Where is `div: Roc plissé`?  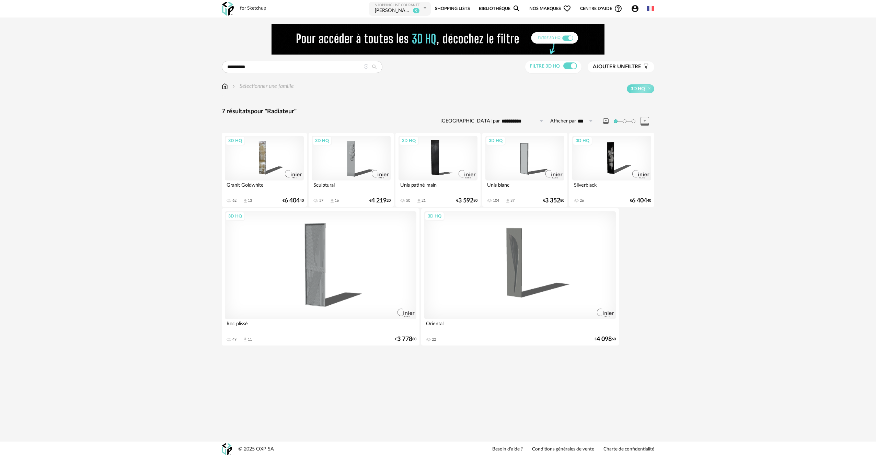
div: Roc plissé is located at coordinates (321, 326).